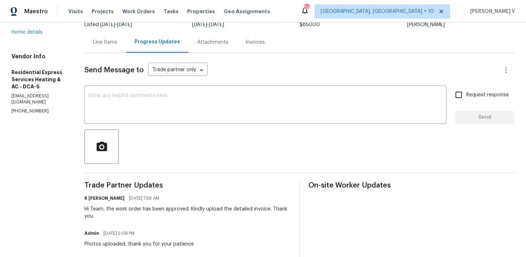 This screenshot has width=526, height=257. What do you see at coordinates (27, 32) in the screenshot?
I see `a: Home details` at bounding box center [27, 32].